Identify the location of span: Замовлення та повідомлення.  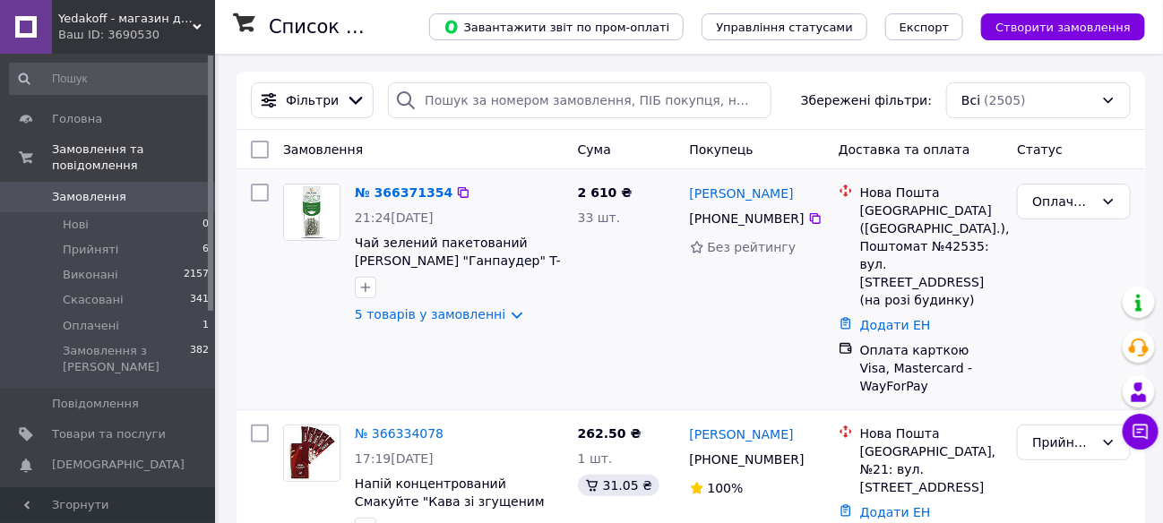
(133, 158).